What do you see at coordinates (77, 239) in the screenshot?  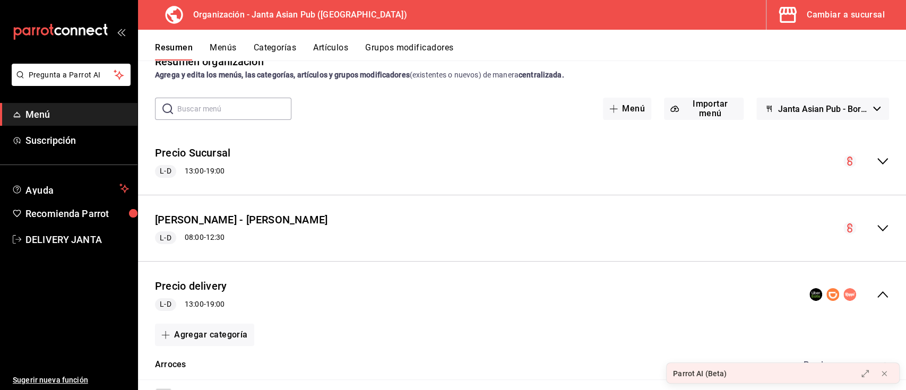 I see `span: DELIVERY JANTA` at bounding box center [77, 239].